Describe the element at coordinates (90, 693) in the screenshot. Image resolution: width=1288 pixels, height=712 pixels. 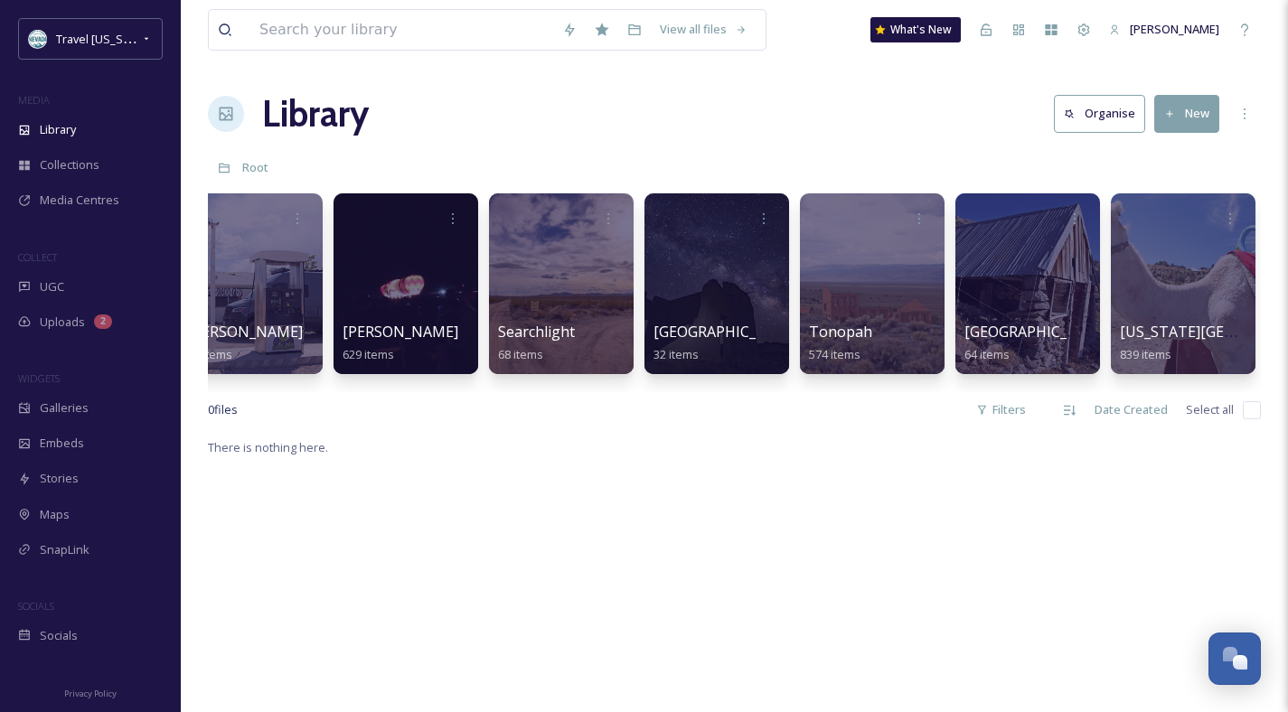
I see `span: Privacy Policy` at that location.